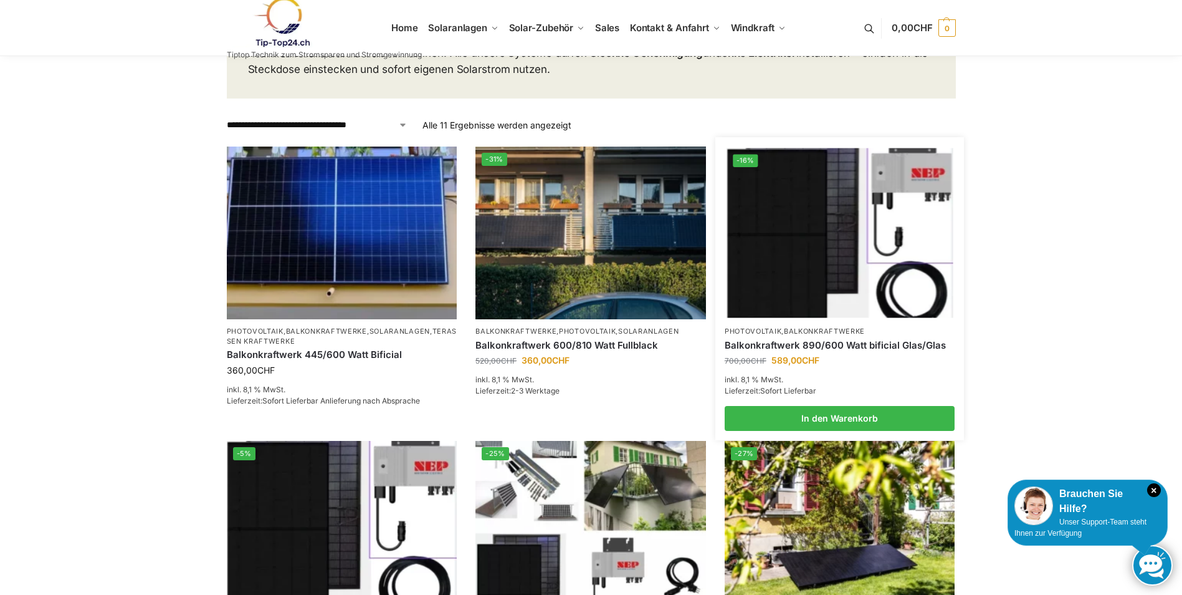 Image resolution: width=1182 pixels, height=595 pixels. I want to click on a: 0,00CHF 0, so click(924, 28).